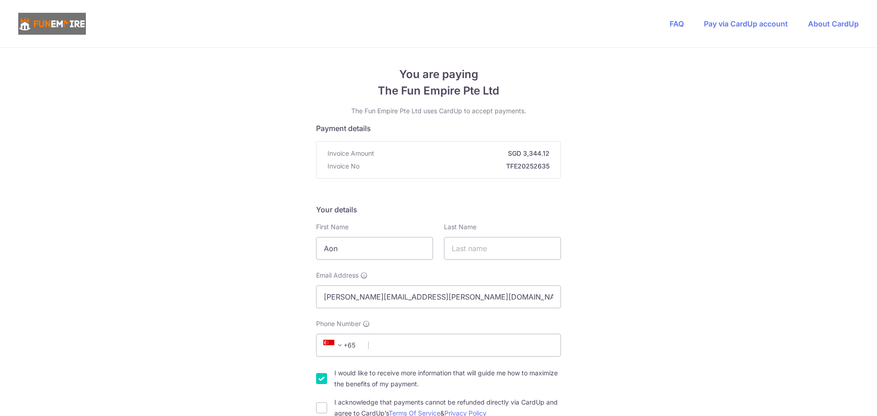 The image size is (877, 416). Describe the element at coordinates (344, 166) in the screenshot. I see `span: Invoice No` at that location.